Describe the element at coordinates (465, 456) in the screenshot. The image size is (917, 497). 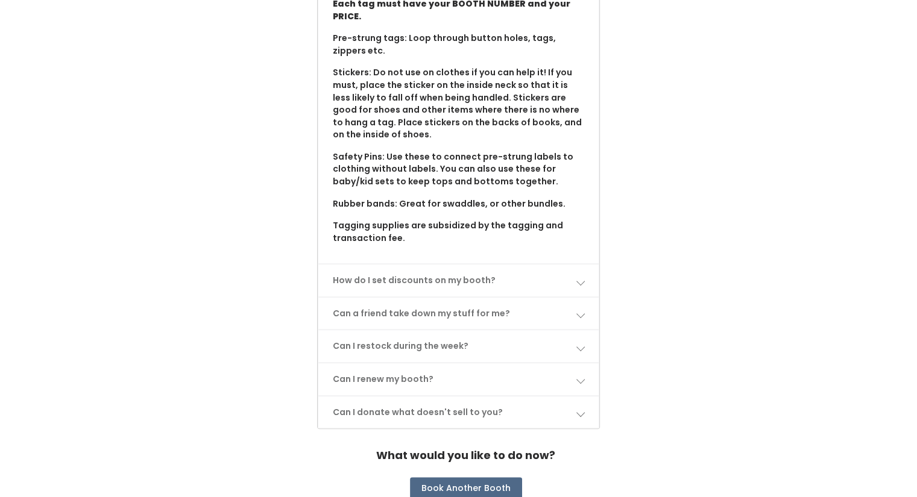
I see `h4: What would you like to do now?` at that location.